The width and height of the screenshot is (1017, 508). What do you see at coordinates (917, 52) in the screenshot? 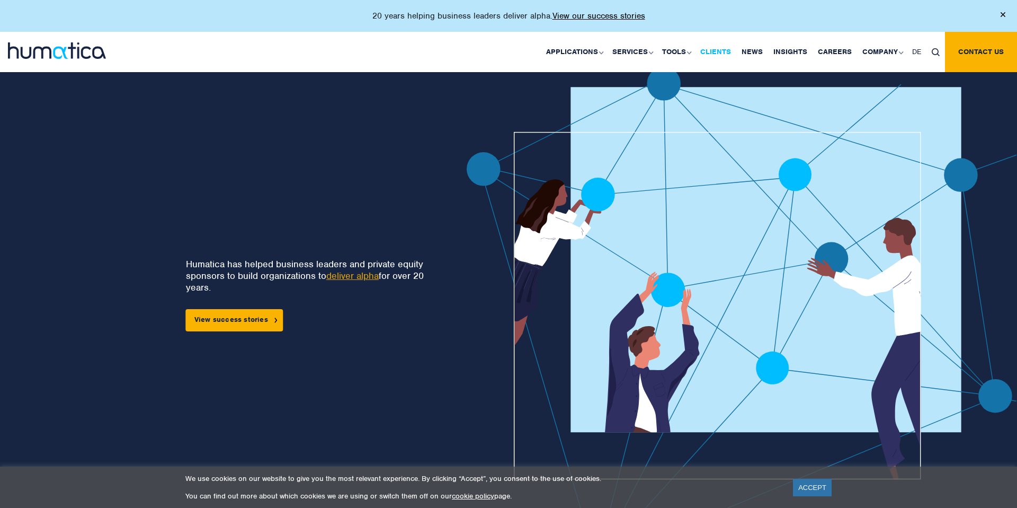
I see `a: DE` at bounding box center [917, 52].